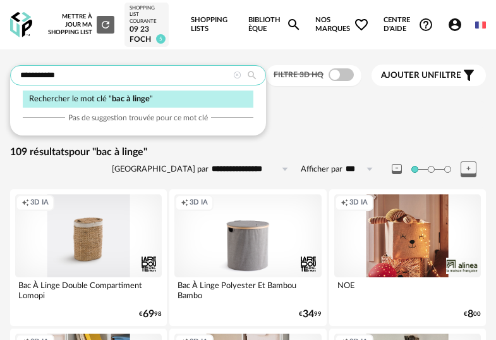  What do you see at coordinates (248, 257) in the screenshot?
I see `a: Creation icon 3D IA Bac À Linge Polyester Et Bambou Bambo €3499` at bounding box center [248, 257].